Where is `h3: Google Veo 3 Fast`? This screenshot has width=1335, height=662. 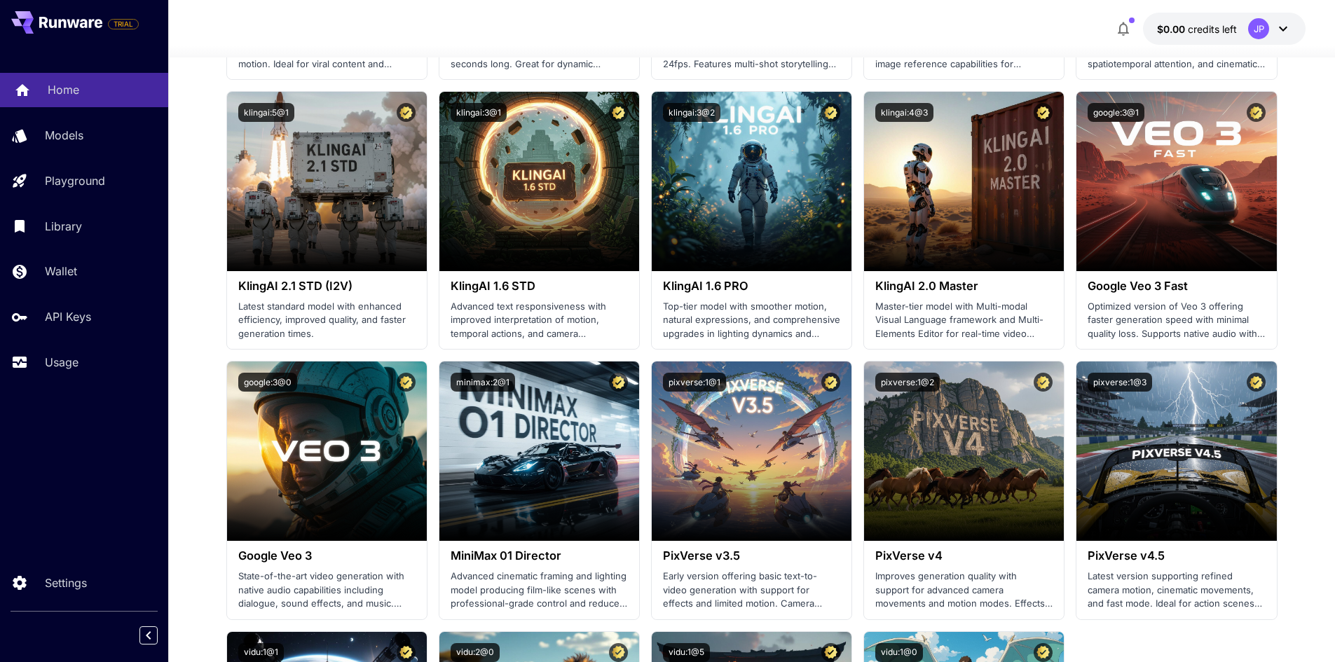
h3: Google Veo 3 Fast is located at coordinates (1176, 286).